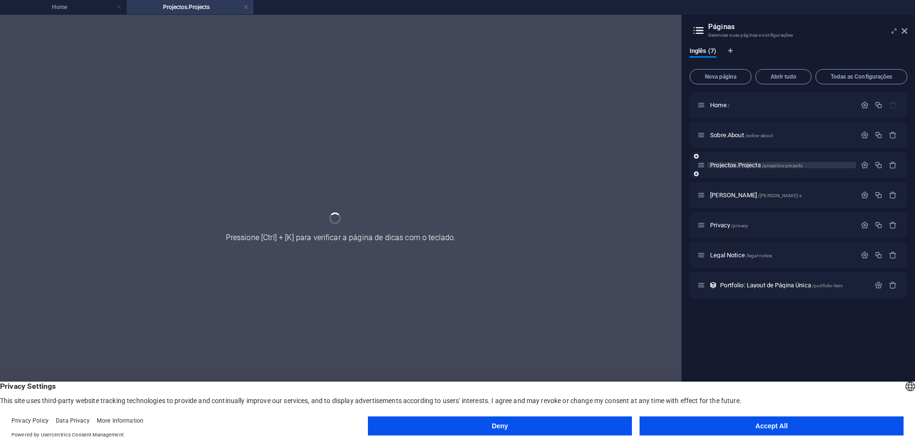  What do you see at coordinates (782, 135) in the screenshot?
I see `div: Sobre.About/sobre-about` at bounding box center [782, 135].